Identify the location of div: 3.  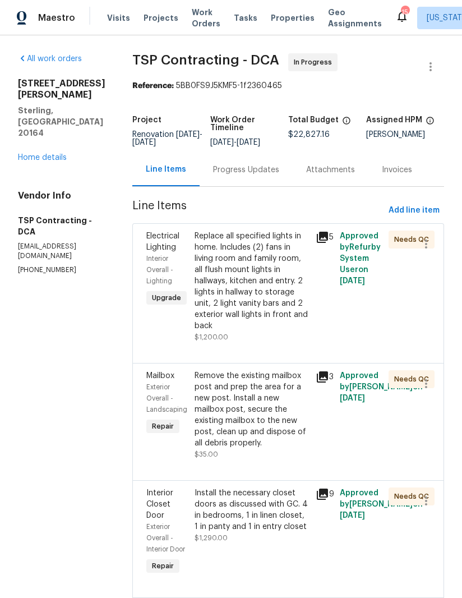
(324, 377).